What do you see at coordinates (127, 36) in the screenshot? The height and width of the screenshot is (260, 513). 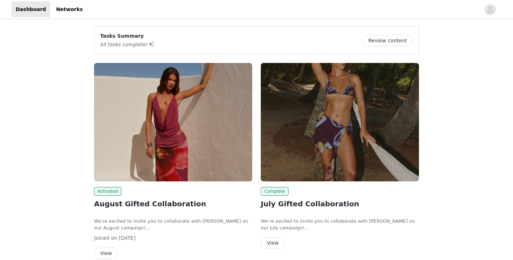 I see `p: Tasks Summary` at bounding box center [127, 36].